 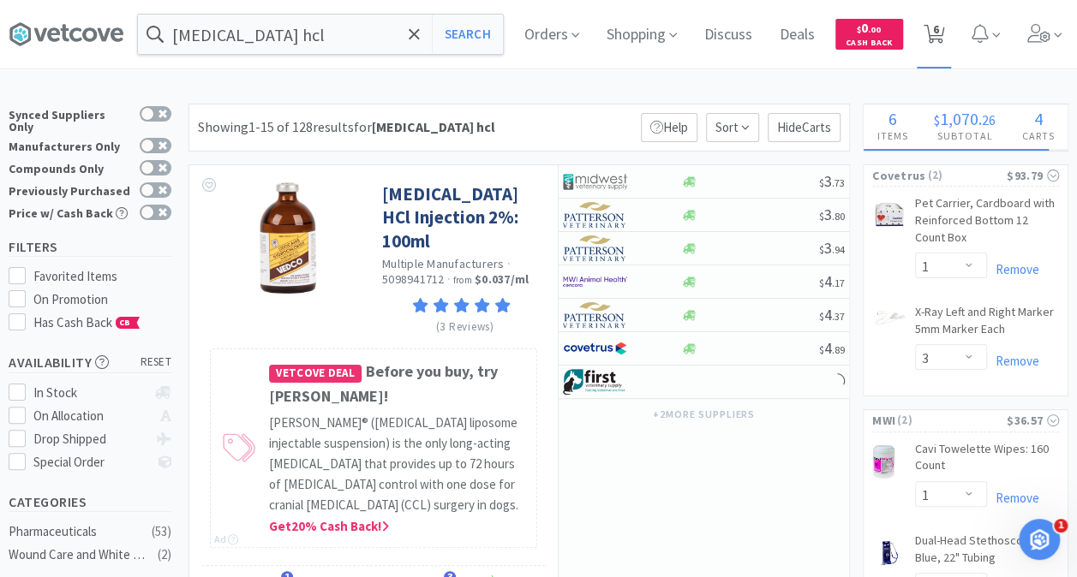 I want to click on a: Dual-Head Stethoscope, Blue, 22" Tubing, so click(x=987, y=552).